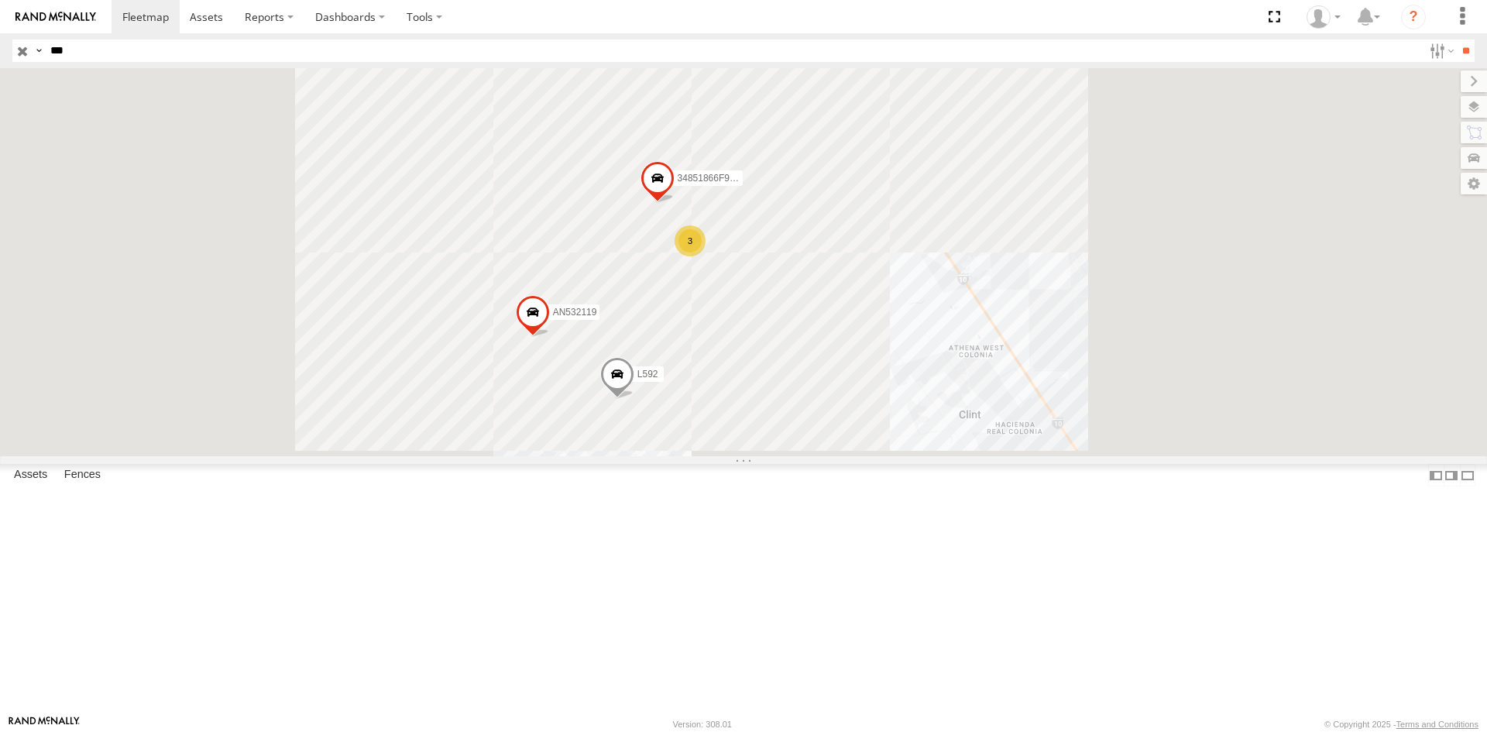 The width and height of the screenshot is (1487, 732). What do you see at coordinates (30, 475) in the screenshot?
I see `label: Assets` at bounding box center [30, 475].